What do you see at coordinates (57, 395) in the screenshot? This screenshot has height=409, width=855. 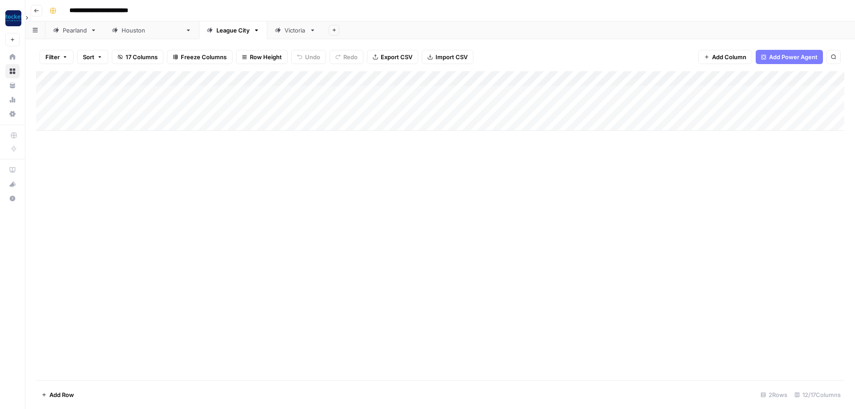 I see `button: Add Row` at bounding box center [57, 395].